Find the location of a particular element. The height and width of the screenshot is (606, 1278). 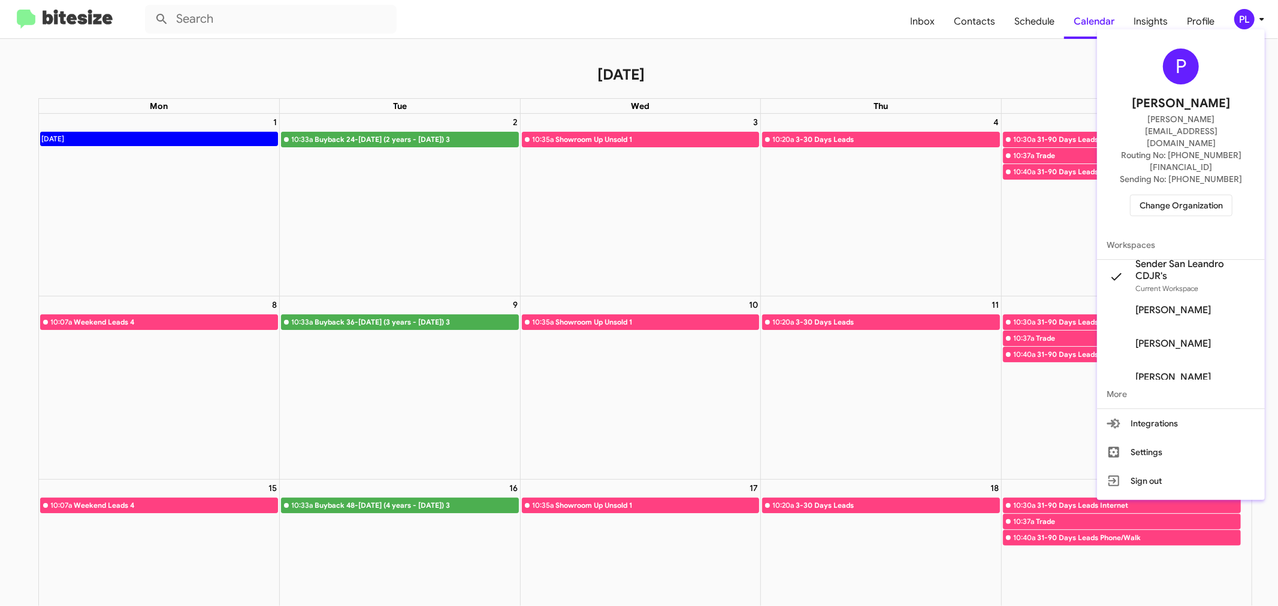

span: Sender San Leandro CDJR's is located at coordinates (1195, 270).